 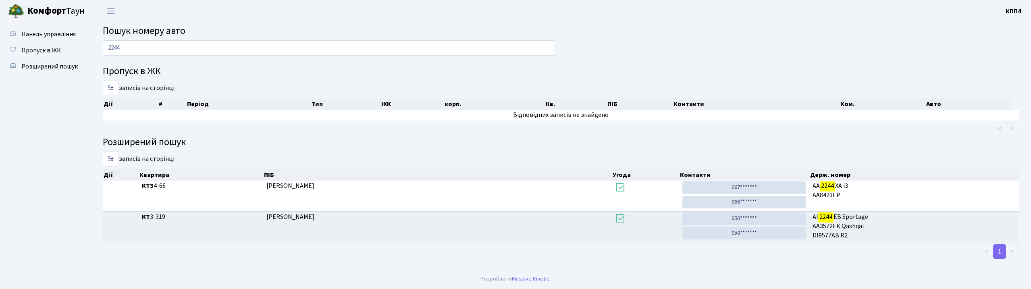 I want to click on th: Тип, so click(x=345, y=104).